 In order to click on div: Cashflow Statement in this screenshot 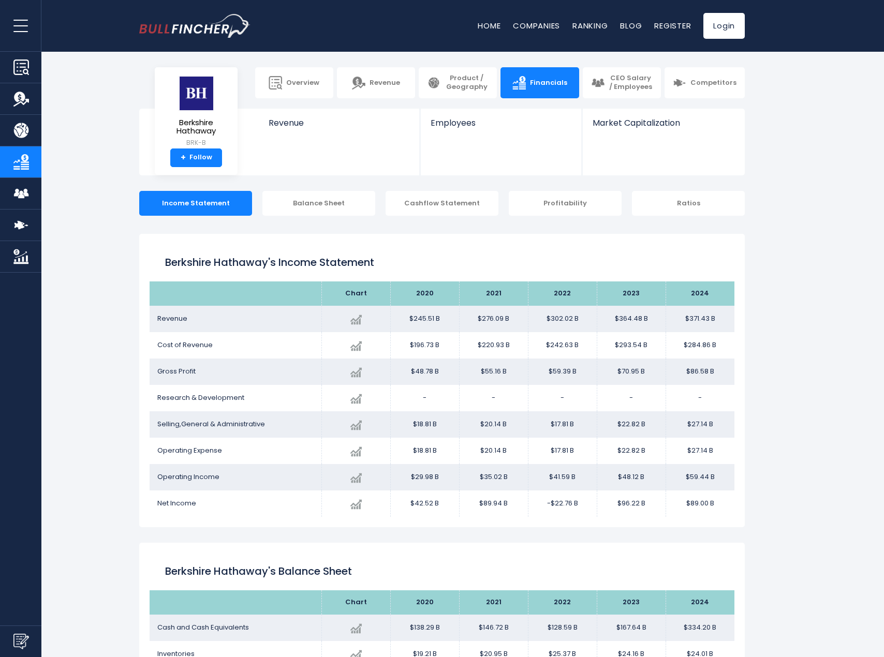, I will do `click(442, 203)`.